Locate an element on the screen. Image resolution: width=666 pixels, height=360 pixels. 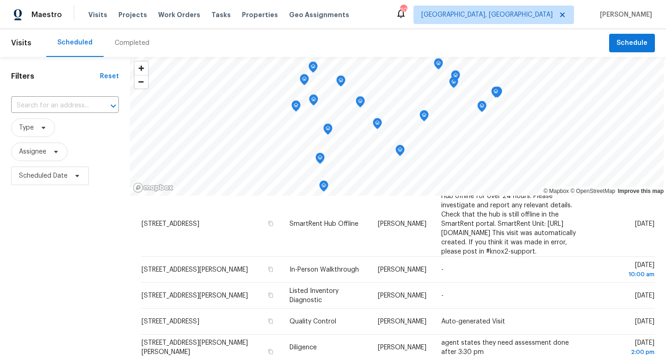
a: Mapbox is located at coordinates (556, 191).